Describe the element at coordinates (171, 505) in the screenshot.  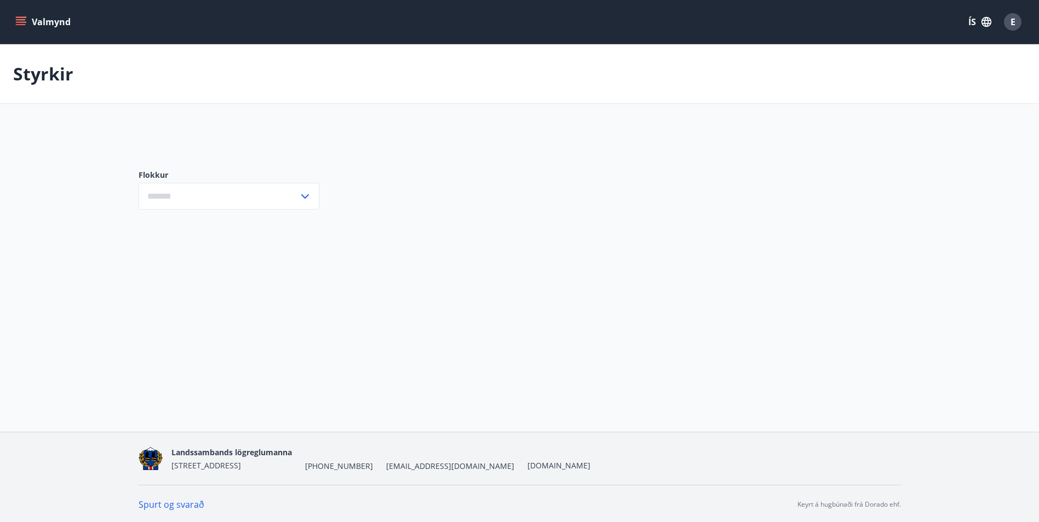
I see `a: Spurt og svarað` at that location.